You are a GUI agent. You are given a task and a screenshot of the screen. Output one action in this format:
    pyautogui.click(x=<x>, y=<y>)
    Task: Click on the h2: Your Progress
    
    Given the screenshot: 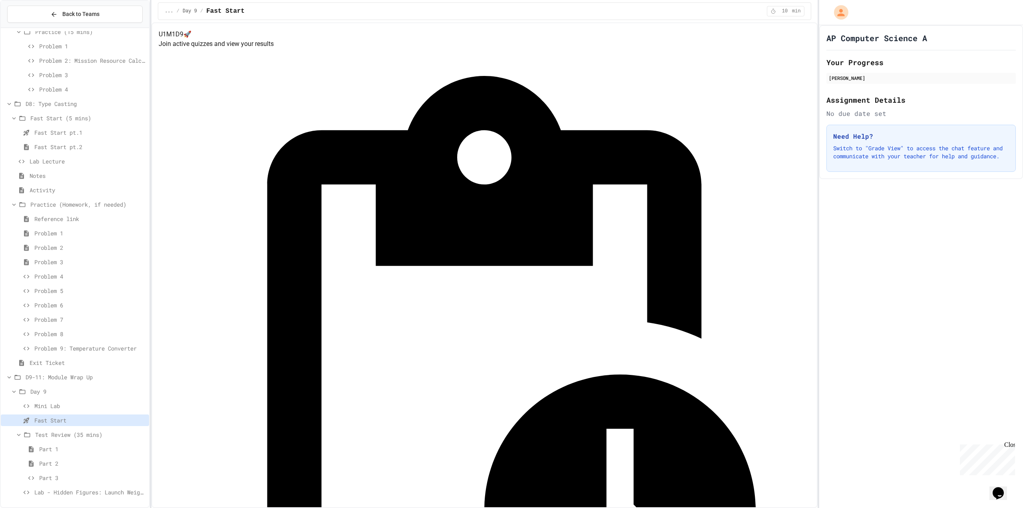 What is the action you would take?
    pyautogui.click(x=921, y=62)
    